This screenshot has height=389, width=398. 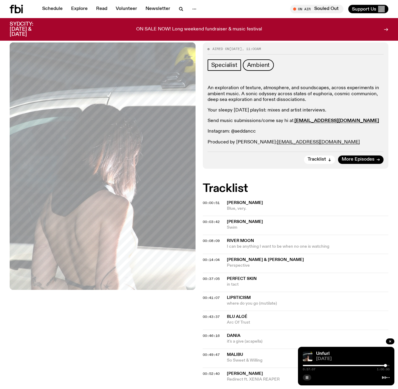 What do you see at coordinates (319, 160) in the screenshot?
I see `button: Tracklist` at bounding box center [319, 160].